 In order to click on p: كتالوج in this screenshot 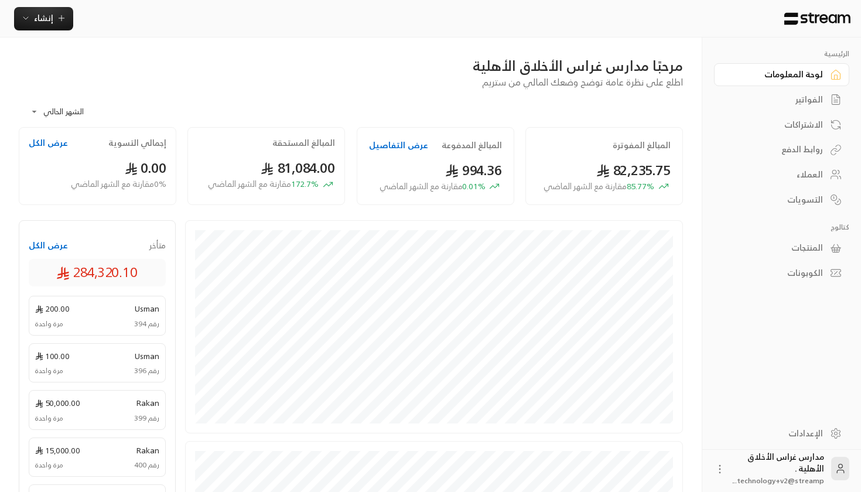, I will do `click(782, 227)`.